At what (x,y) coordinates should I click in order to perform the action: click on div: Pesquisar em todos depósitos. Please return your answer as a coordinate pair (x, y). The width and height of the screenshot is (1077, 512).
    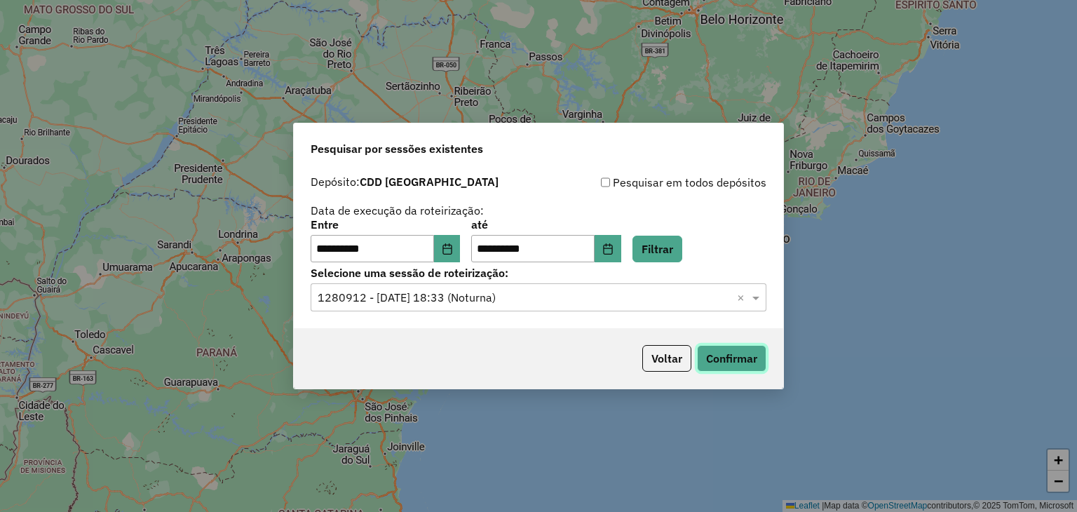
    Looking at the image, I should click on (652, 182).